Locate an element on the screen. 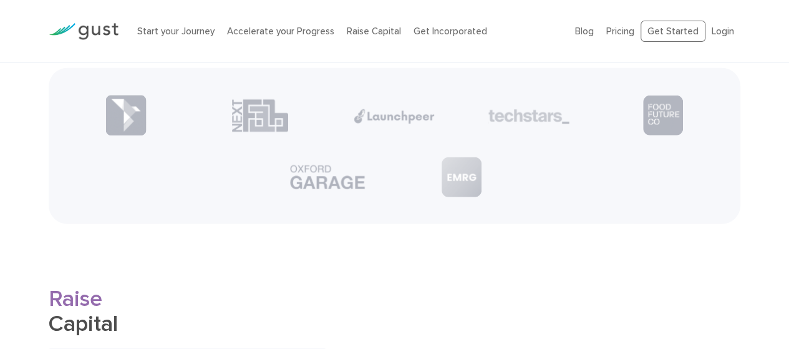 The height and width of the screenshot is (349, 789). a: Get Incorporated is located at coordinates (451, 31).